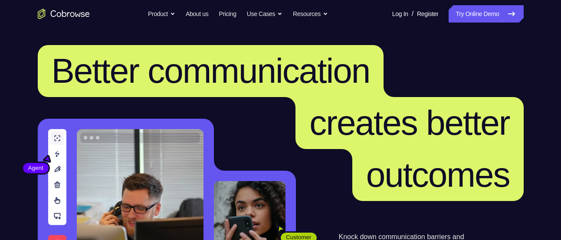 This screenshot has height=240, width=561. What do you see at coordinates (486, 14) in the screenshot?
I see `a: Try Online Demo` at bounding box center [486, 14].